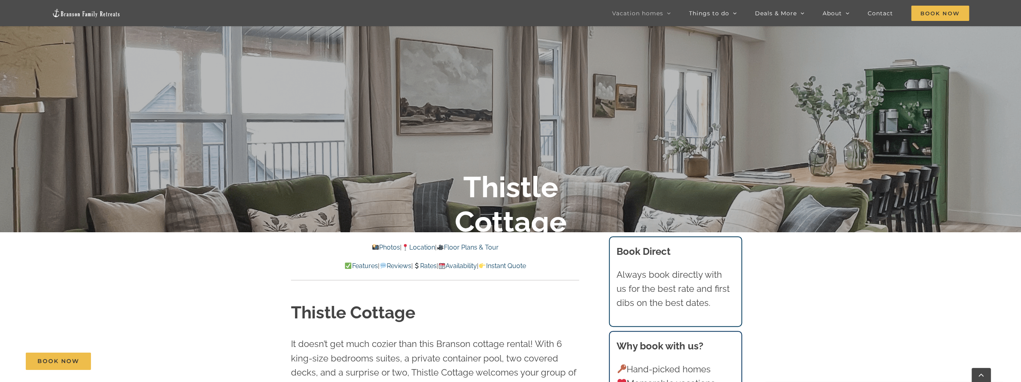 The width and height of the screenshot is (1021, 382). What do you see at coordinates (386, 247) in the screenshot?
I see `a: Photos` at bounding box center [386, 247].